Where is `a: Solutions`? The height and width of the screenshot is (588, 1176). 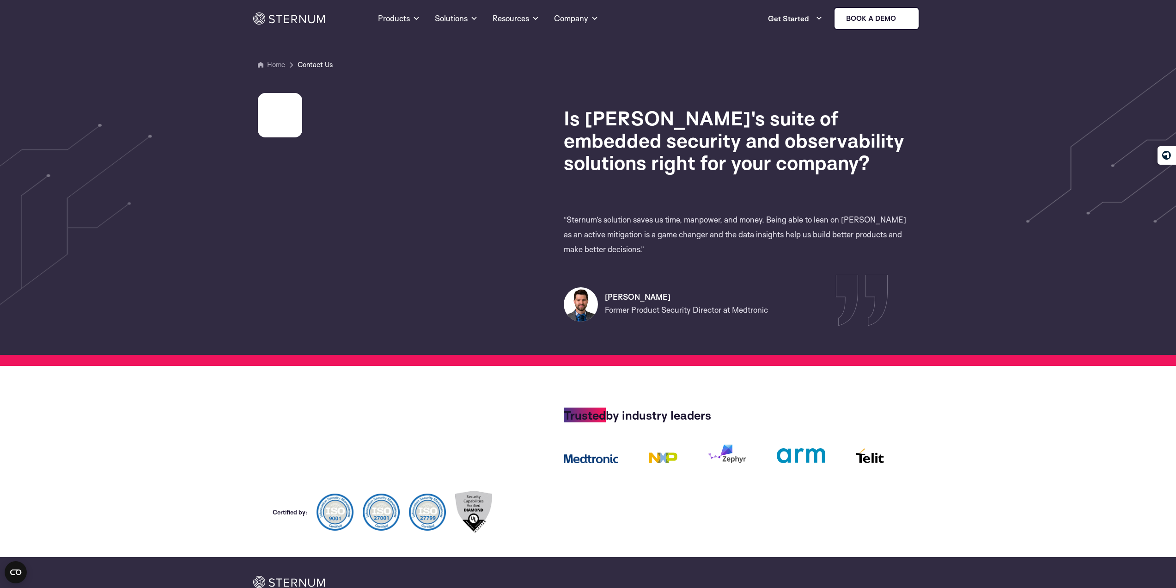 a: Solutions is located at coordinates (456, 18).